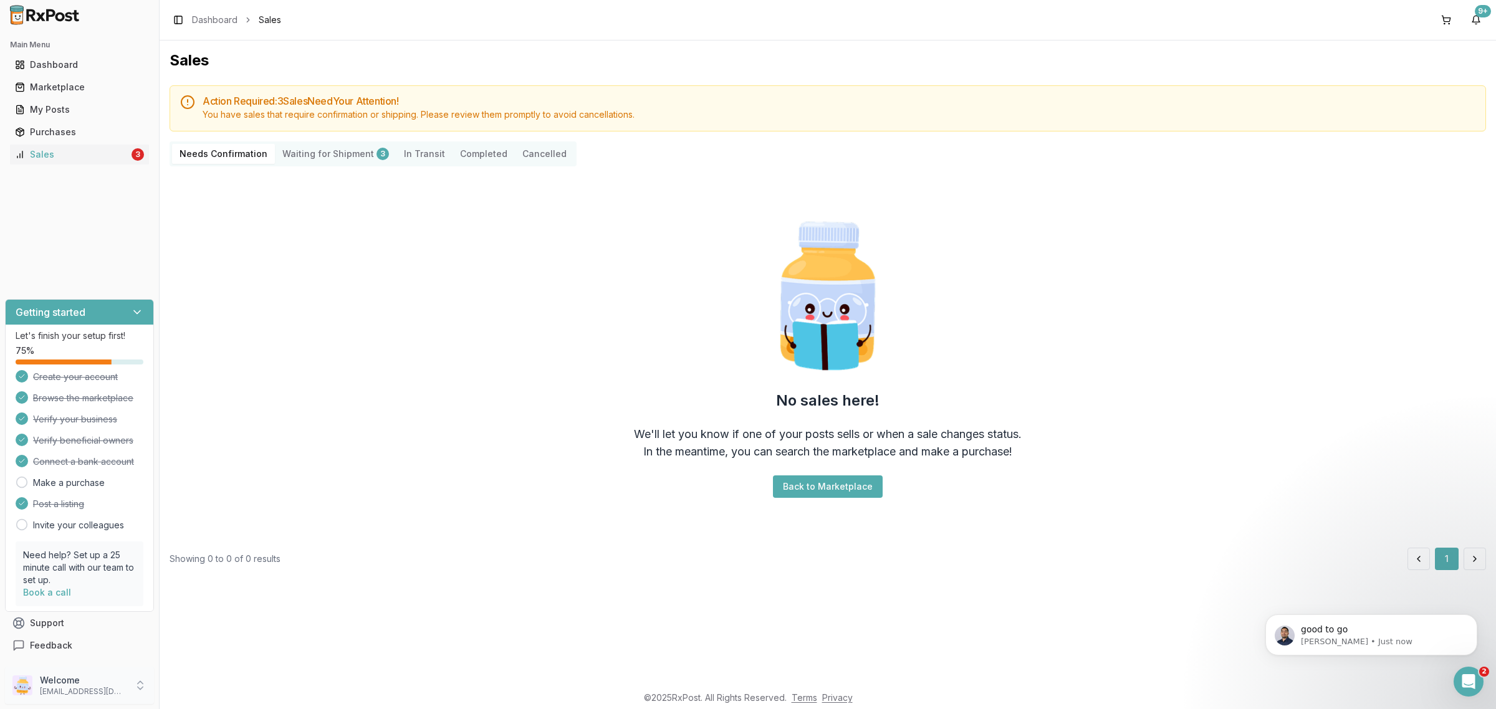 The image size is (1496, 709). I want to click on button: My Posts, so click(79, 110).